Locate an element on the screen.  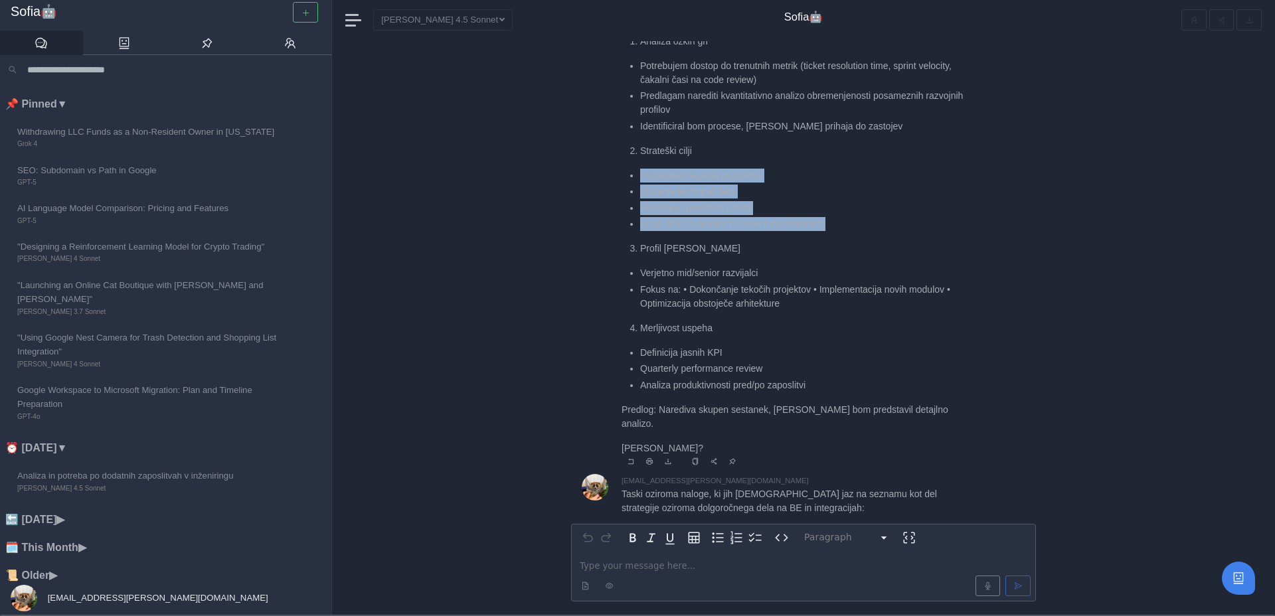
h3: Sofia🤖 is located at coordinates (165, 12).